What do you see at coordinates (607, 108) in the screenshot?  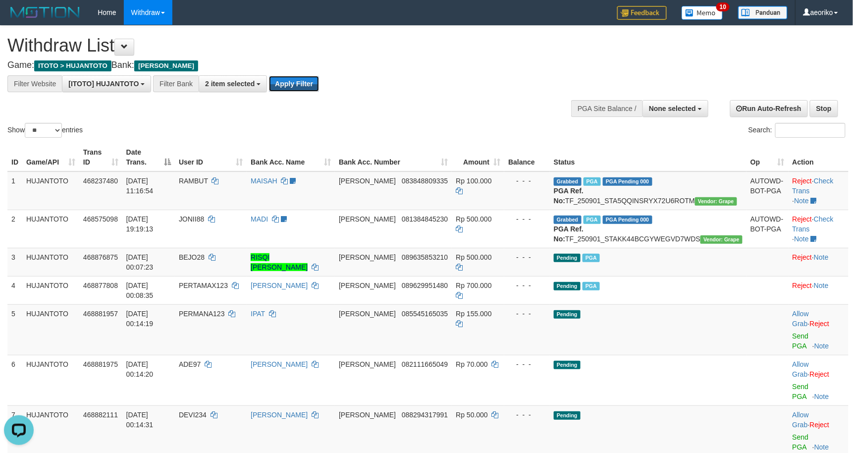 I see `div: PGA Site Balance /` at bounding box center [607, 108].